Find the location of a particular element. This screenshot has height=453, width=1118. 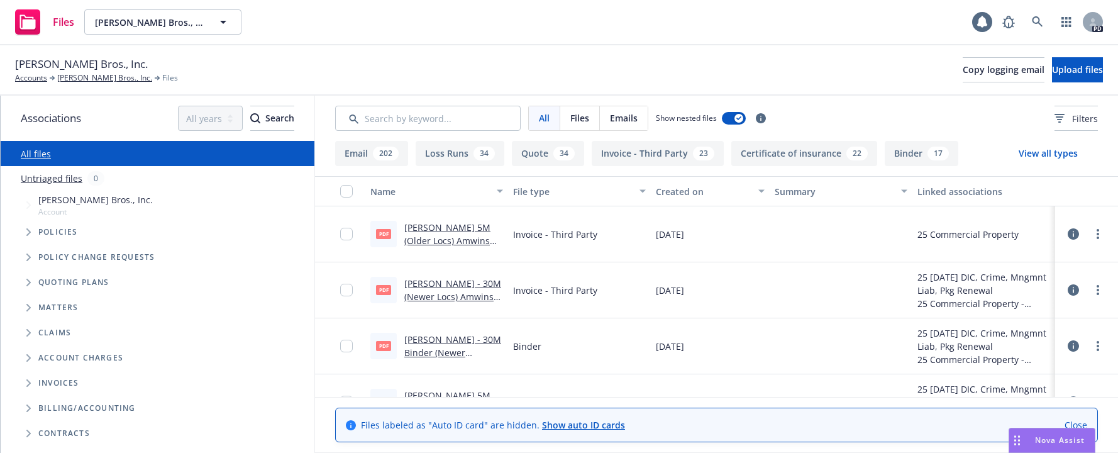

span: Policies is located at coordinates (58, 232).